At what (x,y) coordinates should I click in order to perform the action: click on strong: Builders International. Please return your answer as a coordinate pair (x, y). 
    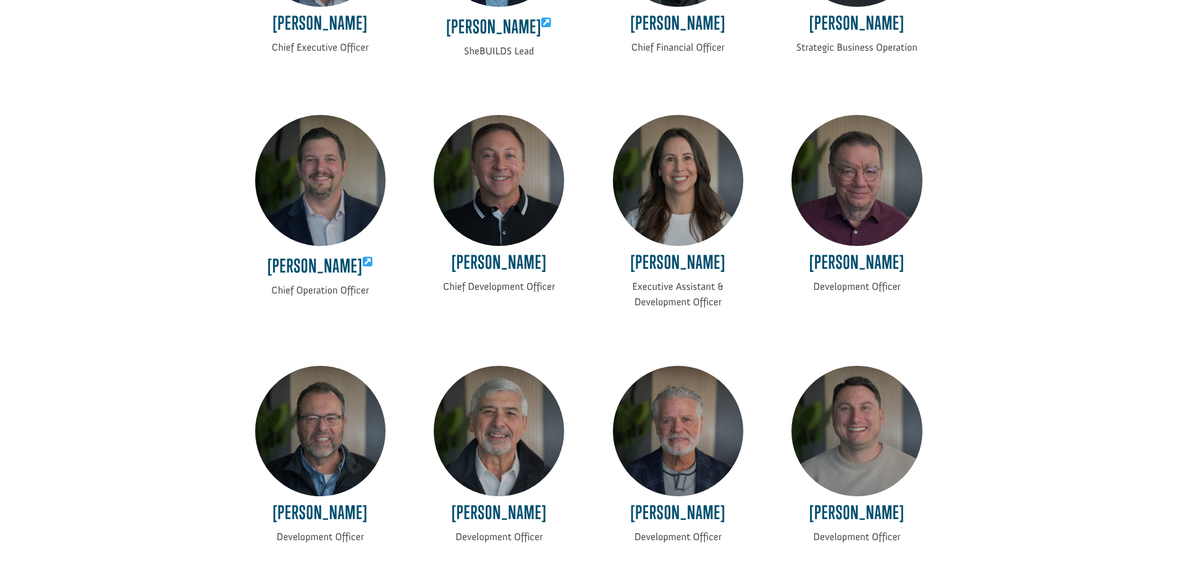
    Looking at the image, I should click on (67, 42).